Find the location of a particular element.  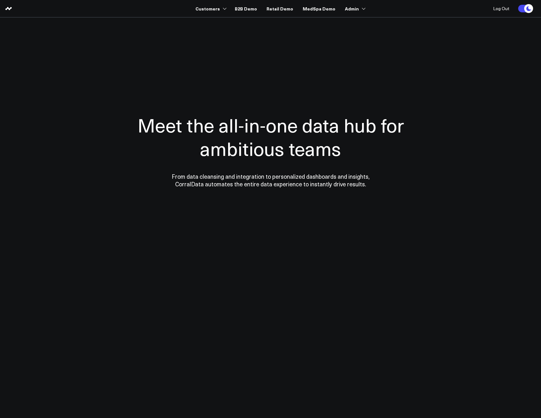

a: Retail Demo is located at coordinates (280, 9).